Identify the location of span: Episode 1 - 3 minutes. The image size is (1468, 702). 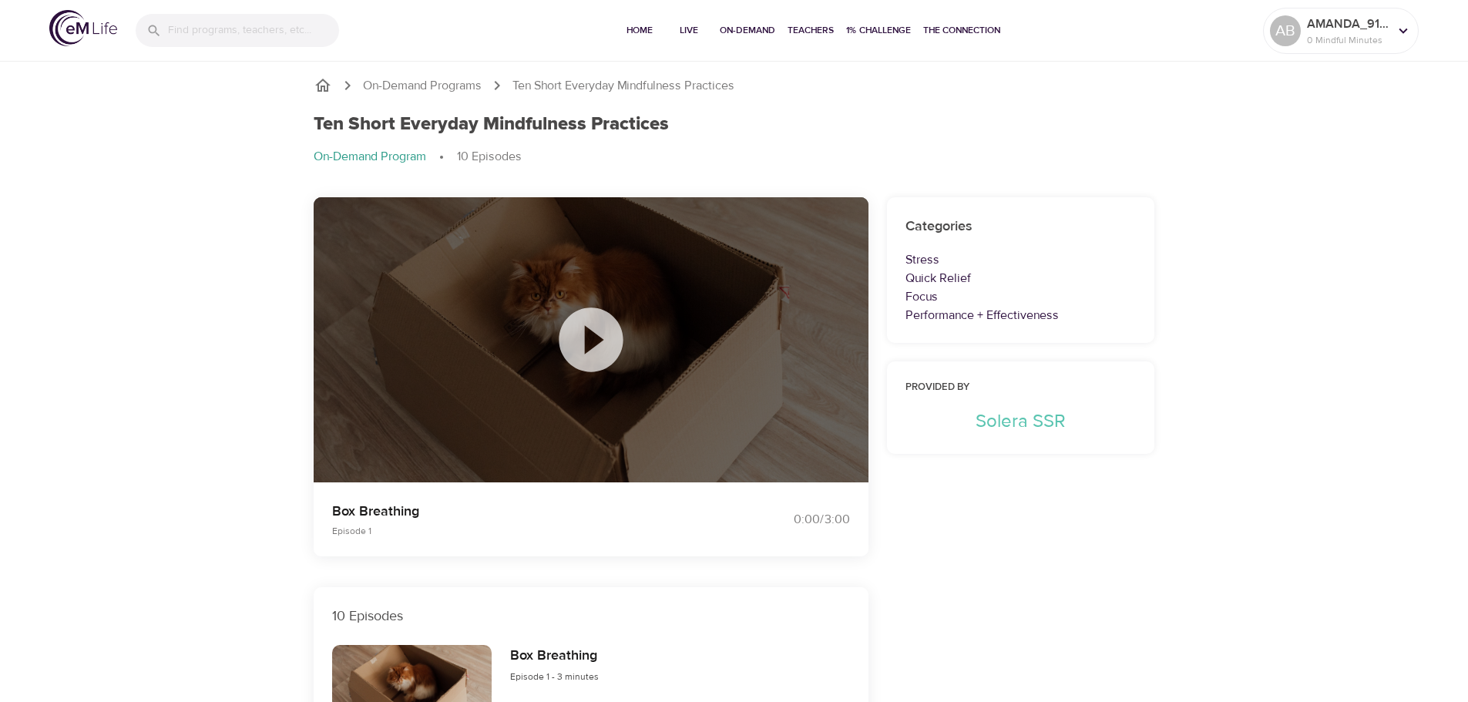
(554, 677).